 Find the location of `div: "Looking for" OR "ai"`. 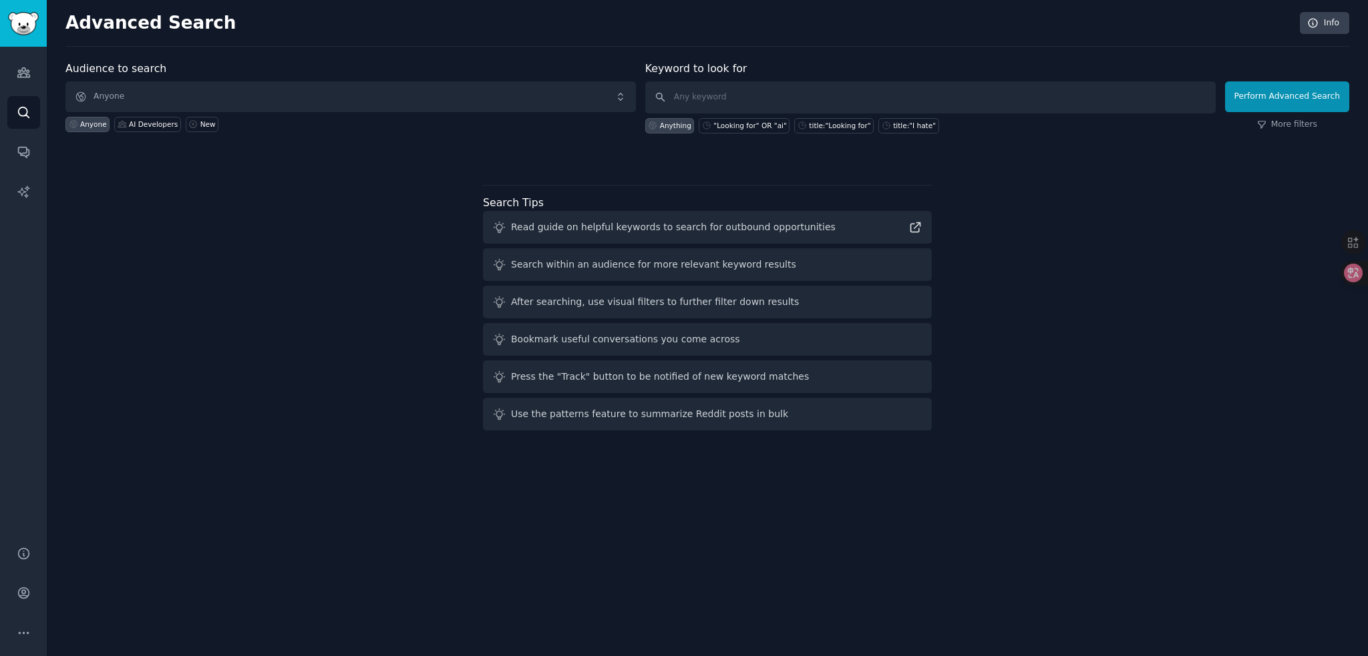

div: "Looking for" OR "ai" is located at coordinates (750, 126).